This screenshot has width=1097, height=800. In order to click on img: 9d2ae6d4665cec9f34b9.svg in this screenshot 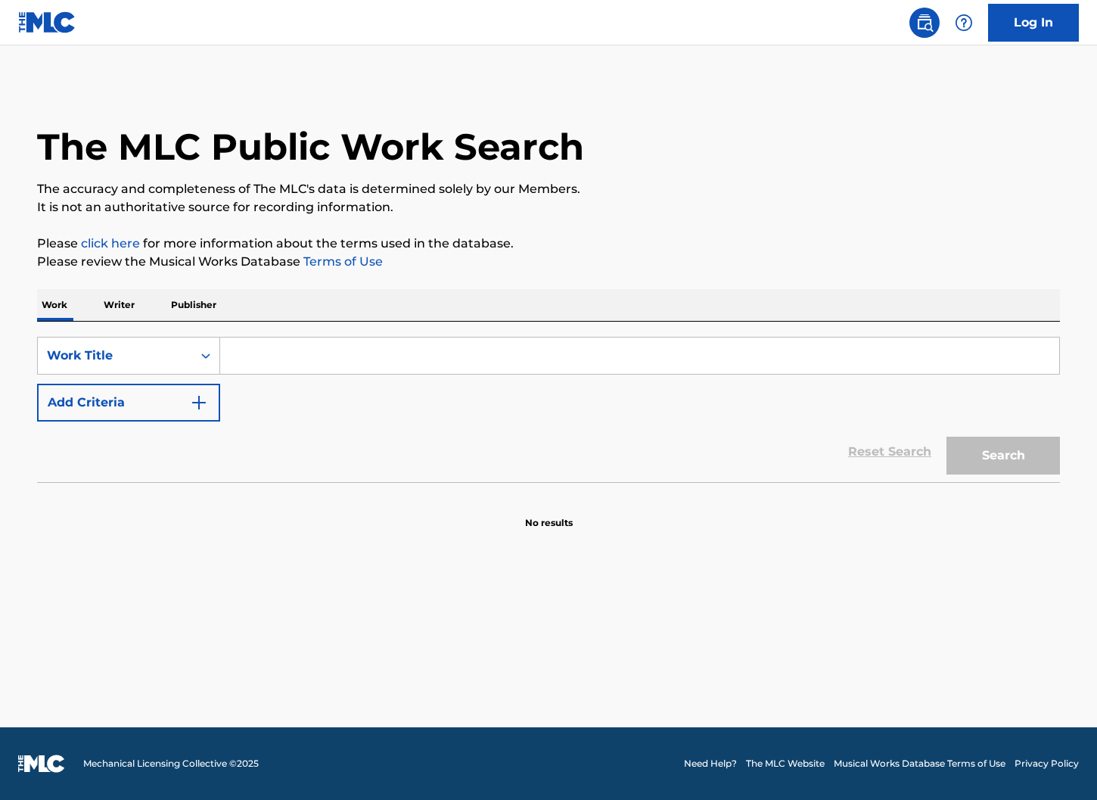, I will do `click(199, 403)`.